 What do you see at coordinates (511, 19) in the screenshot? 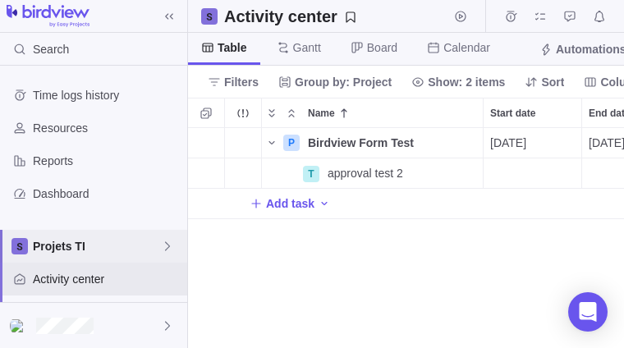
I see `a: Time logs` at bounding box center [511, 19].